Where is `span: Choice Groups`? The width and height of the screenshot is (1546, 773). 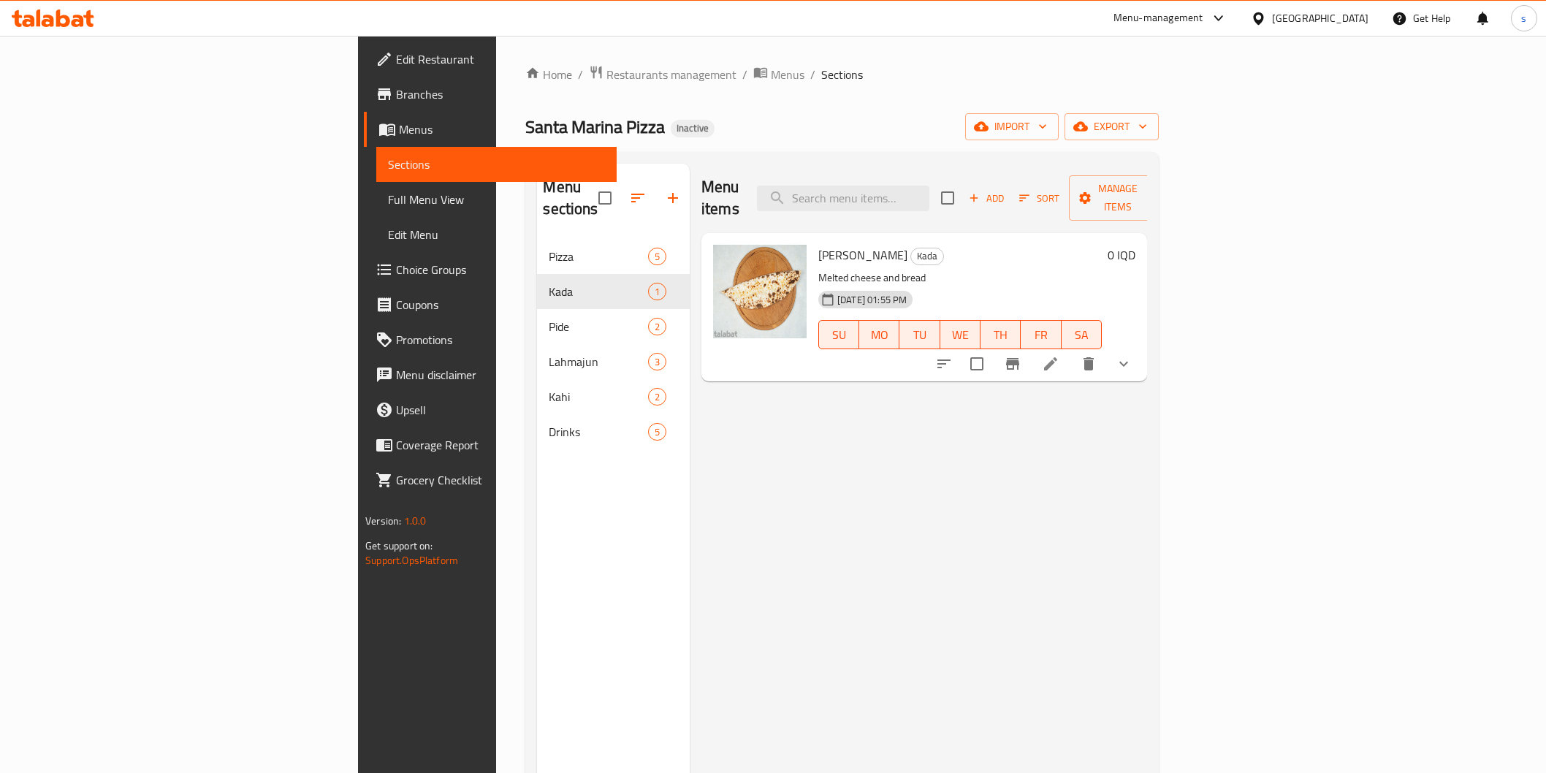 span: Choice Groups is located at coordinates (500, 270).